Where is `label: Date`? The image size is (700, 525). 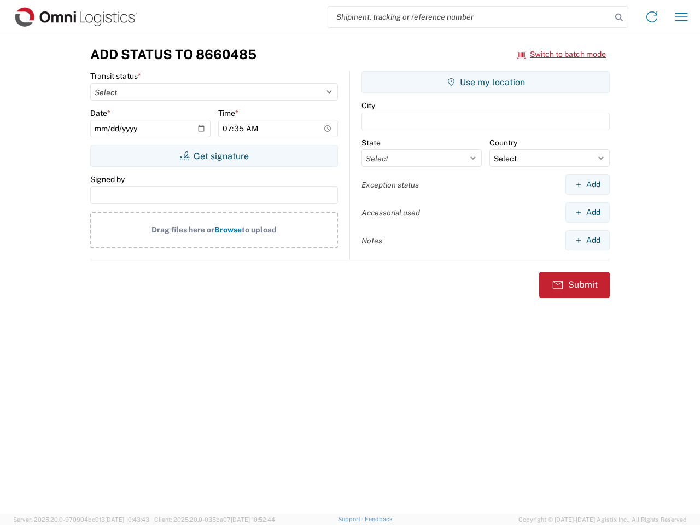 label: Date is located at coordinates (100, 113).